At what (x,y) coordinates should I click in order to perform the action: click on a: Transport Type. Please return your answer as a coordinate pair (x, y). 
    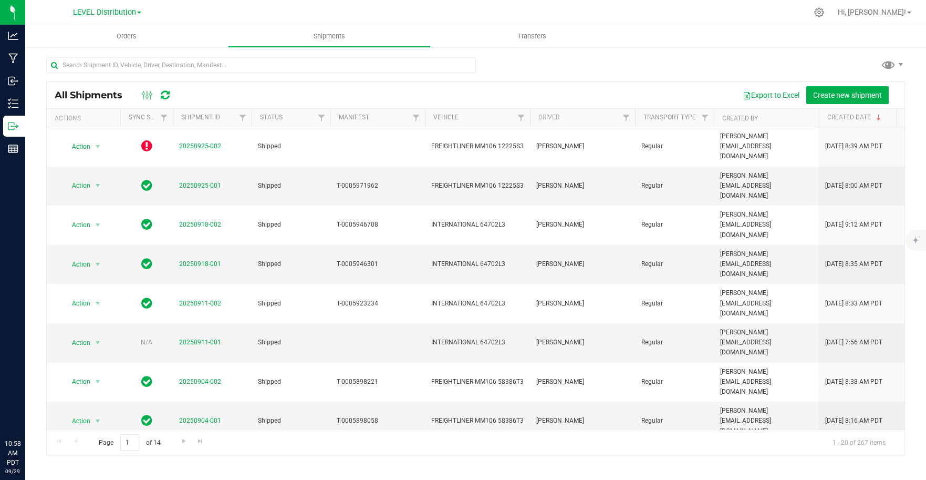
    Looking at the image, I should click on (670, 117).